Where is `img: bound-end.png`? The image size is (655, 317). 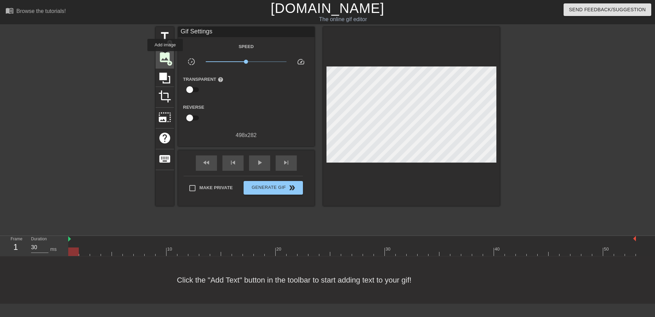
img: bound-end.png is located at coordinates (635, 239).